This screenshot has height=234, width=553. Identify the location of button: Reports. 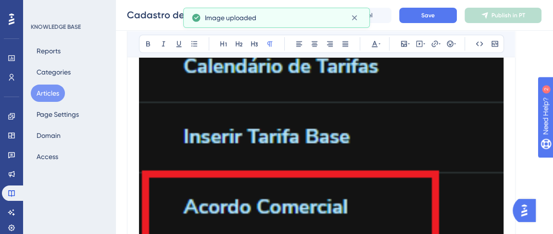
(49, 51).